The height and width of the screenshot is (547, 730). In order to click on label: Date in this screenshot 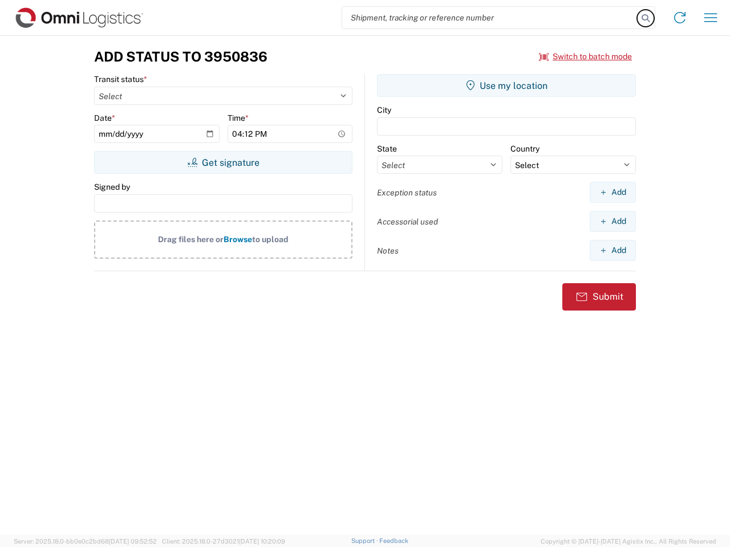, I will do `click(104, 118)`.